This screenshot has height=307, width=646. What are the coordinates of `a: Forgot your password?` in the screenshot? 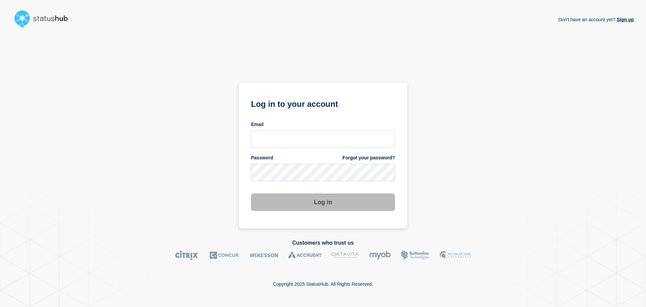 It's located at (369, 157).